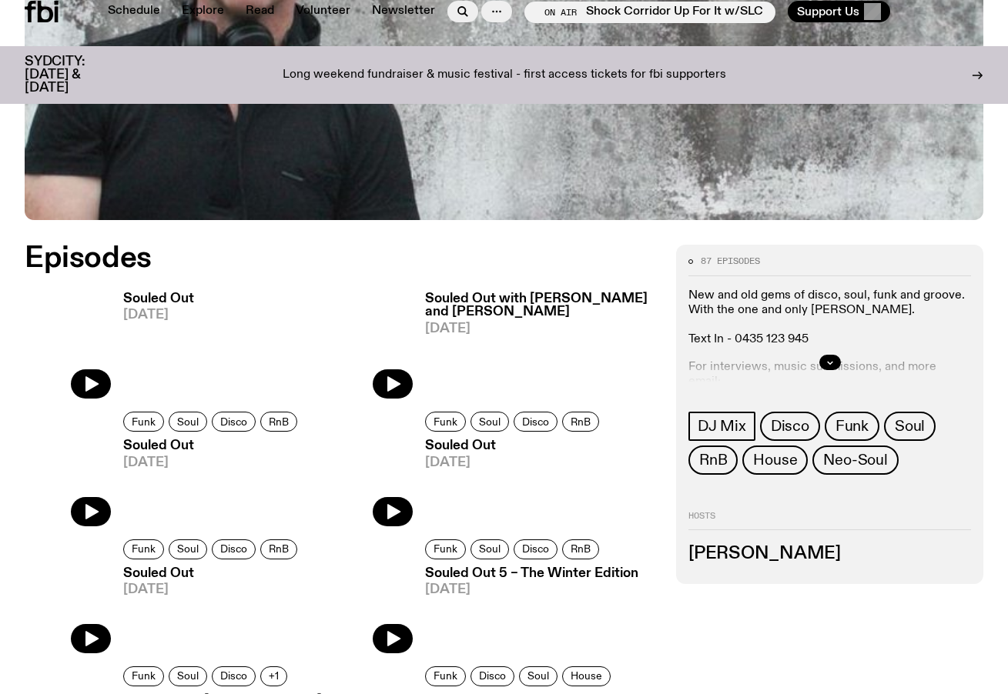  Describe the element at coordinates (838, 12) in the screenshot. I see `button: Support Us` at that location.